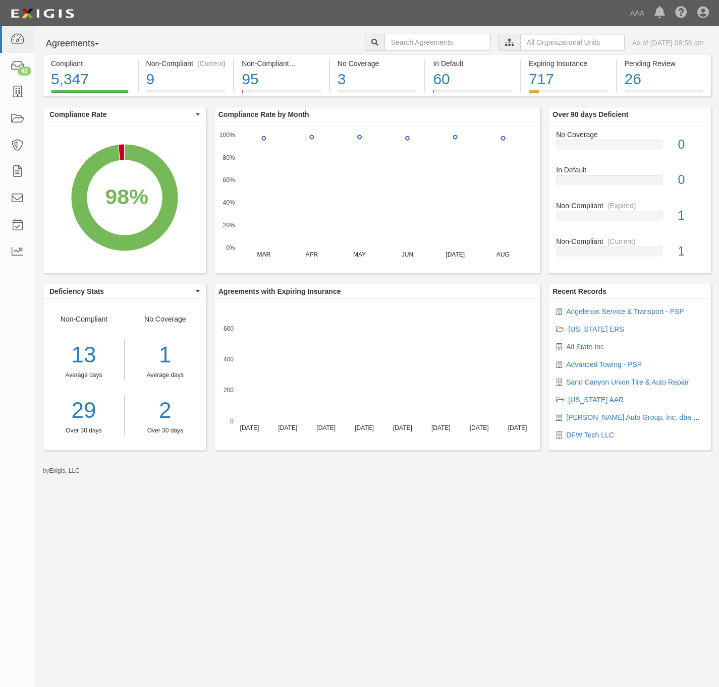 This screenshot has width=719, height=687. Describe the element at coordinates (228, 328) in the screenshot. I see `text: 600` at that location.